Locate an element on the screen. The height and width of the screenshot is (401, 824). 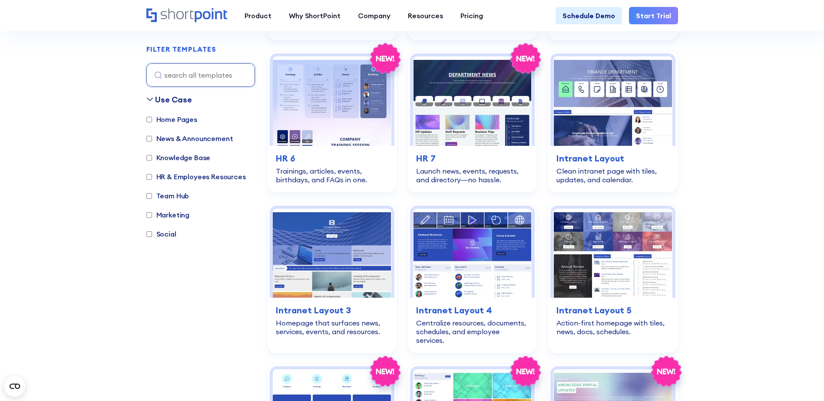
a: Pricing is located at coordinates (472, 16).